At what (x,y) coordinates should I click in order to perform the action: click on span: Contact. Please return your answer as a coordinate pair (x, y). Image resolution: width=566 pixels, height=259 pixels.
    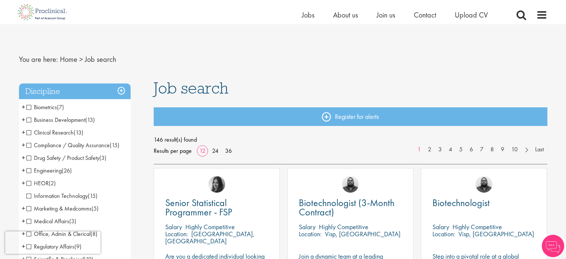
    Looking at the image, I should click on (425, 15).